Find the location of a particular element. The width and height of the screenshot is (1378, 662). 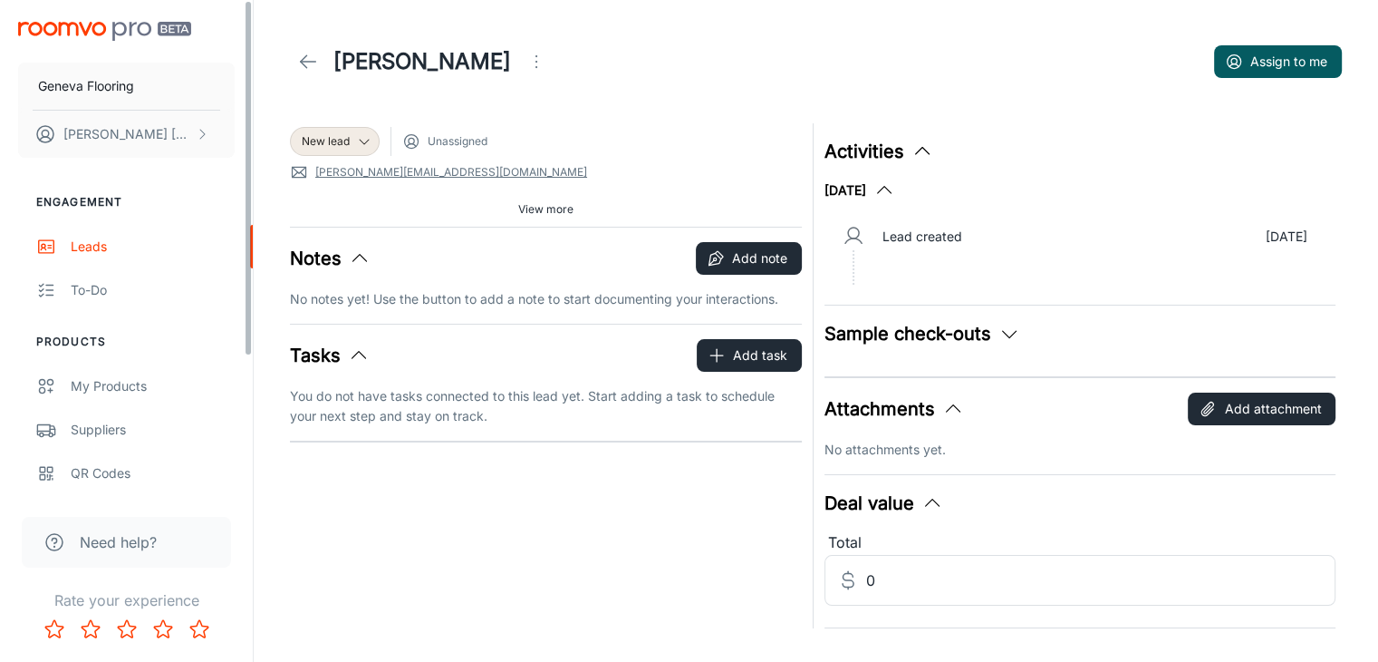

button: Add attachment is located at coordinates (1261, 409).